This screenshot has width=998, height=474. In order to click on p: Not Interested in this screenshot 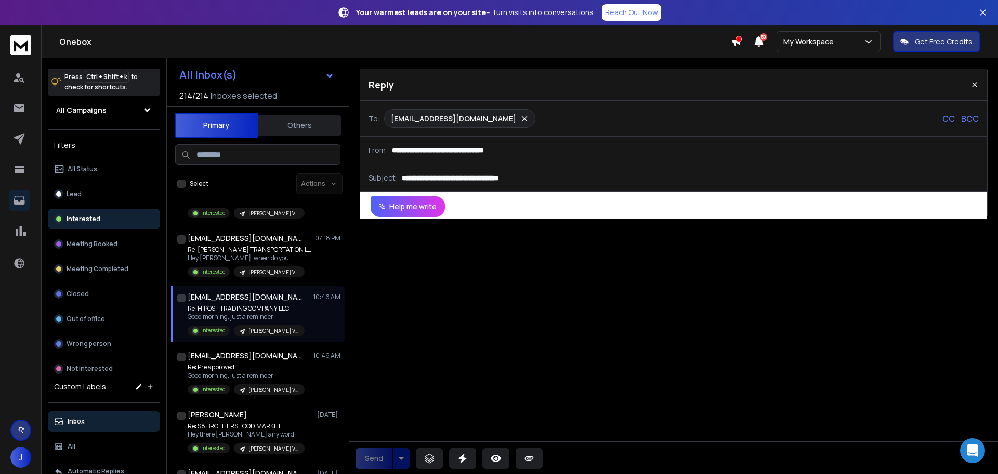, I will do `click(89, 369)`.